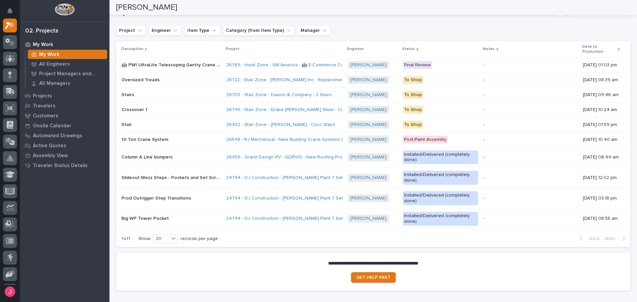 Image resolution: width=637 pixels, height=302 pixels. I want to click on p: Projects, so click(42, 96).